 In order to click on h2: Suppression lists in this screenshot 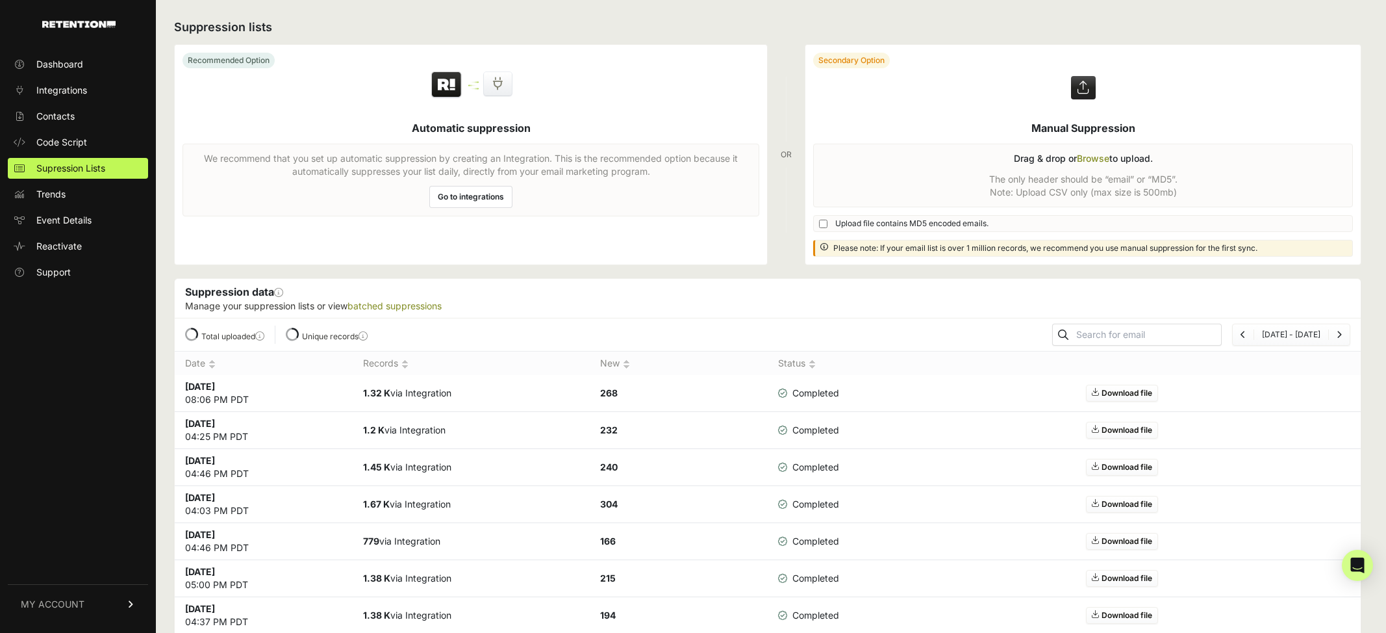, I will do `click(768, 27)`.